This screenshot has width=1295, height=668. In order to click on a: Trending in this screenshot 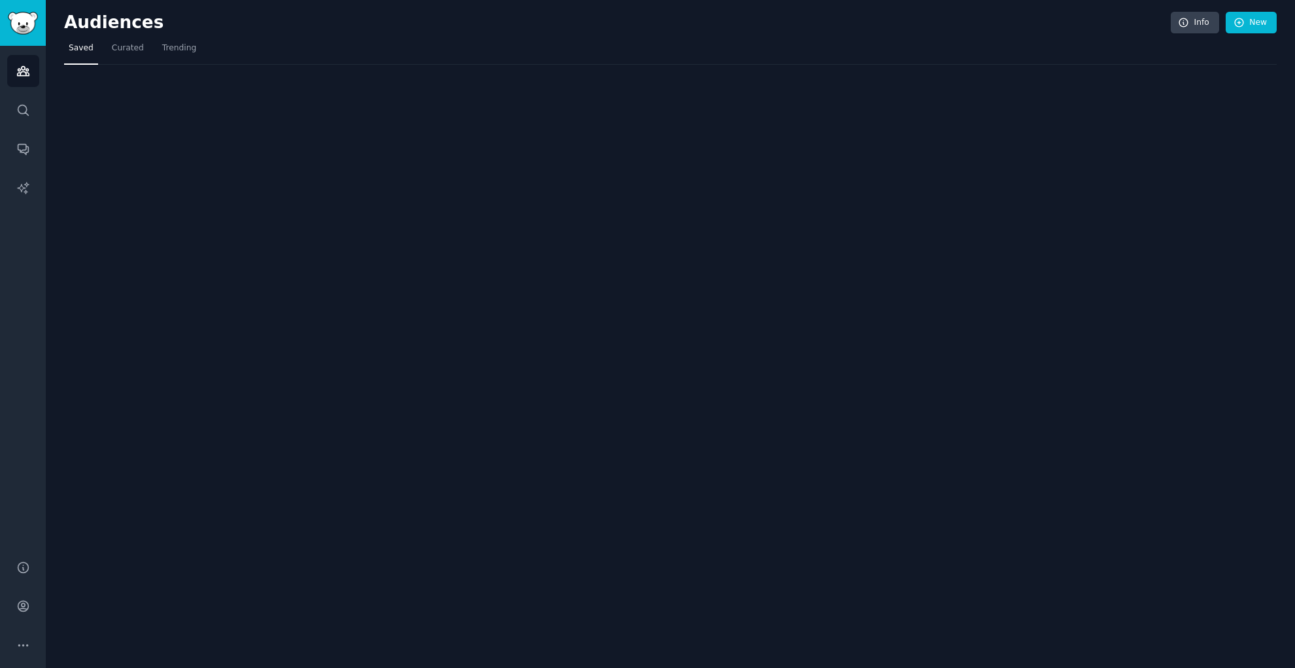, I will do `click(179, 51)`.